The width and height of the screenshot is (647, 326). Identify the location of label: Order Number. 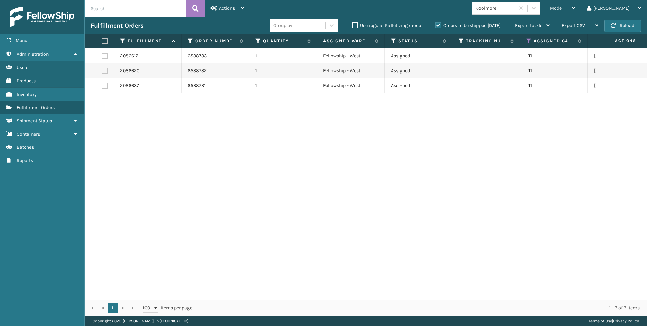
(216, 41).